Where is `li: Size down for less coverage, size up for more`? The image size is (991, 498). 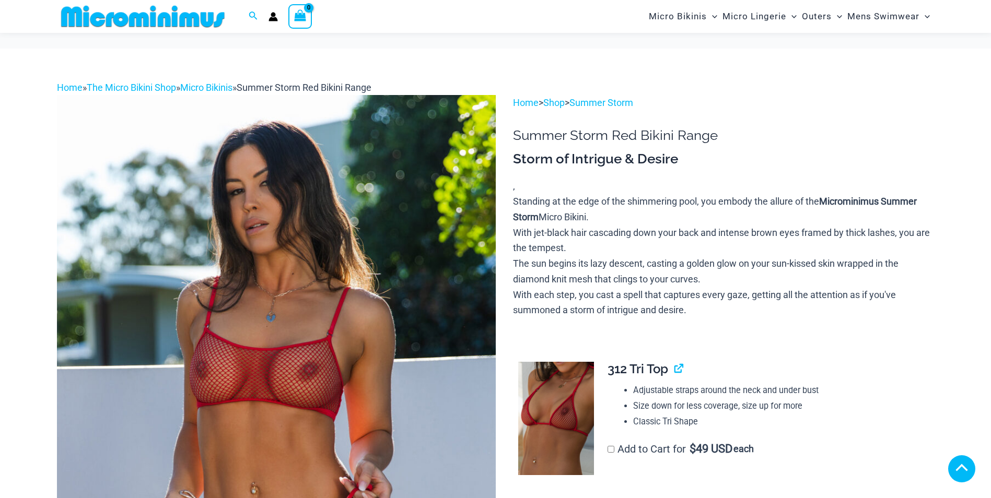
li: Size down for less coverage, size up for more is located at coordinates (779, 406).